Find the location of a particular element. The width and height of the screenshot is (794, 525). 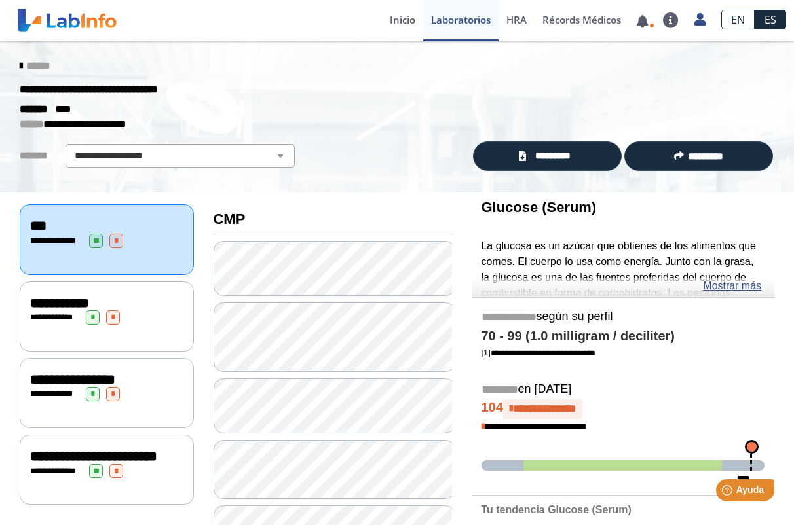

h4: 104 is located at coordinates (623, 409).